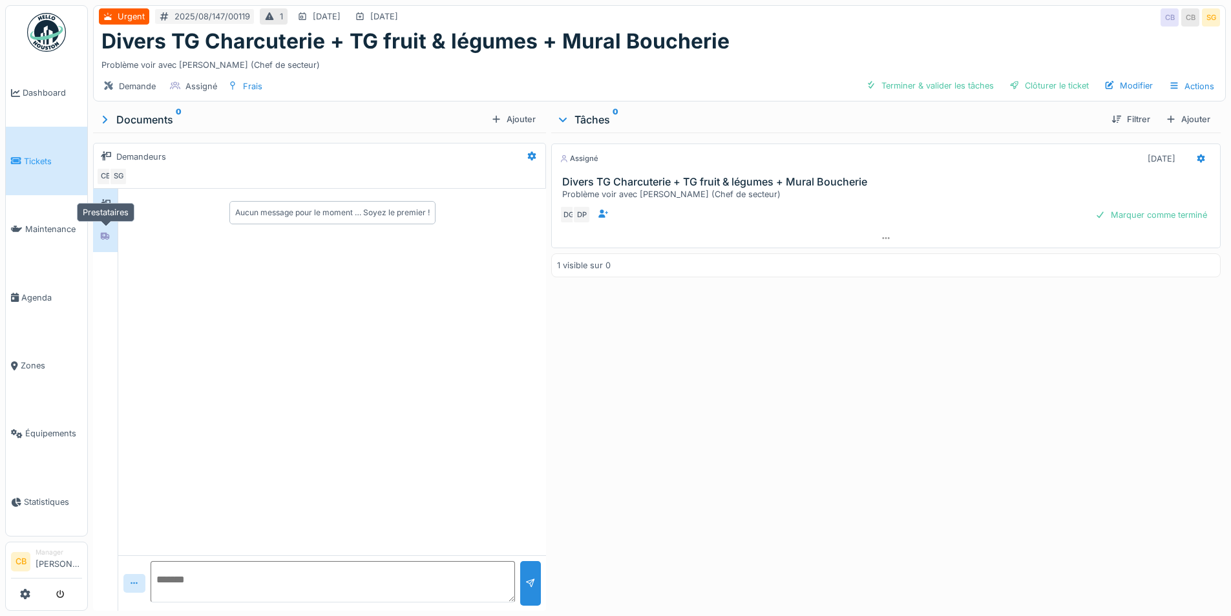 The image size is (1231, 616). Describe the element at coordinates (332, 213) in the screenshot. I see `div: Aucun message pour le moment … Soyez le premier !` at that location.